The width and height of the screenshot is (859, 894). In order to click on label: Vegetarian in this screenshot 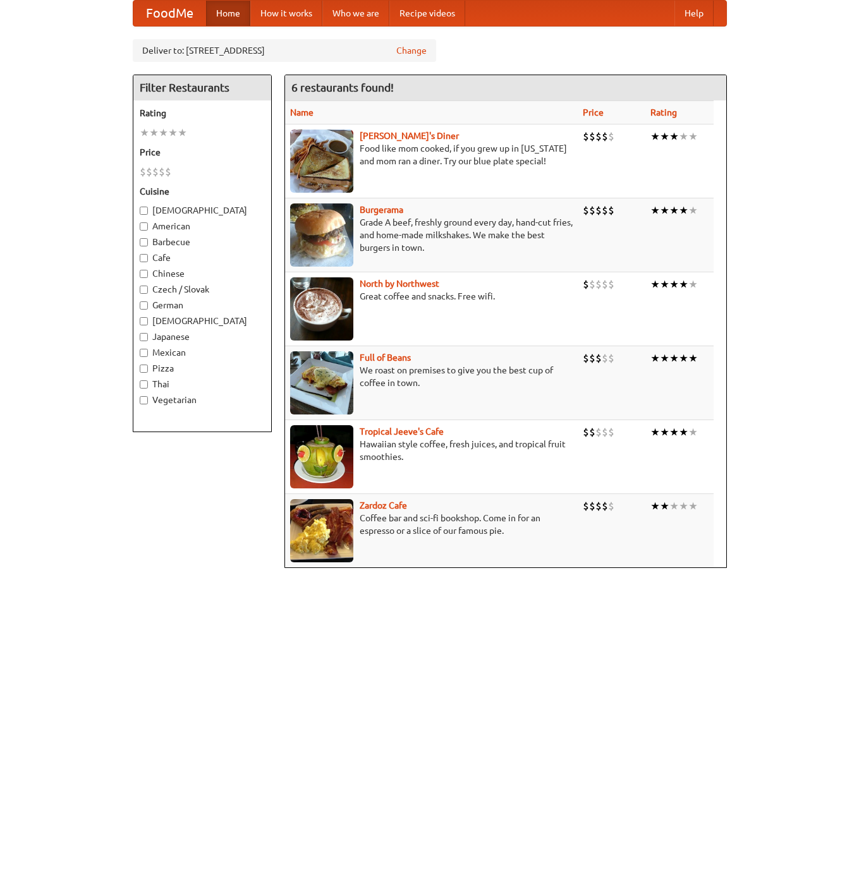, I will do `click(202, 400)`.